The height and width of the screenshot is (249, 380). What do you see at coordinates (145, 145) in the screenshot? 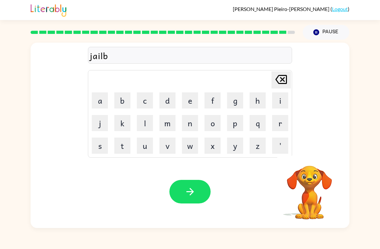
I see `button: u` at bounding box center [145, 145].